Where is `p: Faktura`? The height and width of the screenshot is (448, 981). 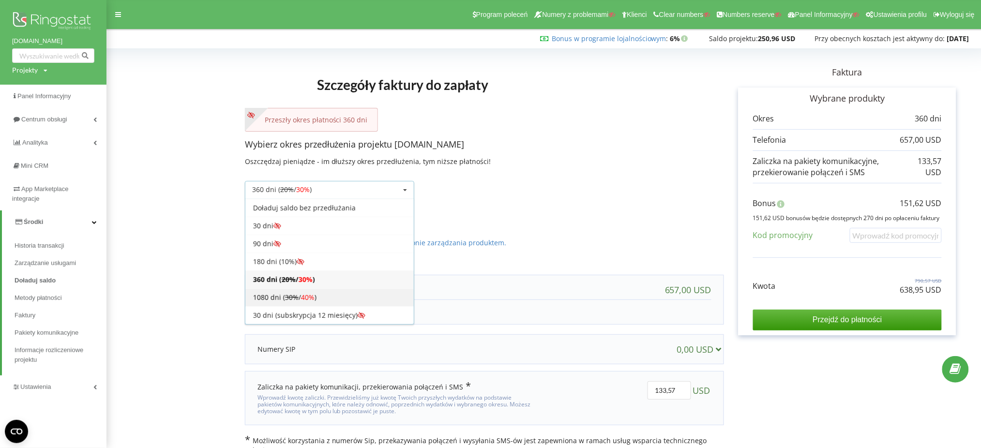 p: Faktura is located at coordinates (847, 73).